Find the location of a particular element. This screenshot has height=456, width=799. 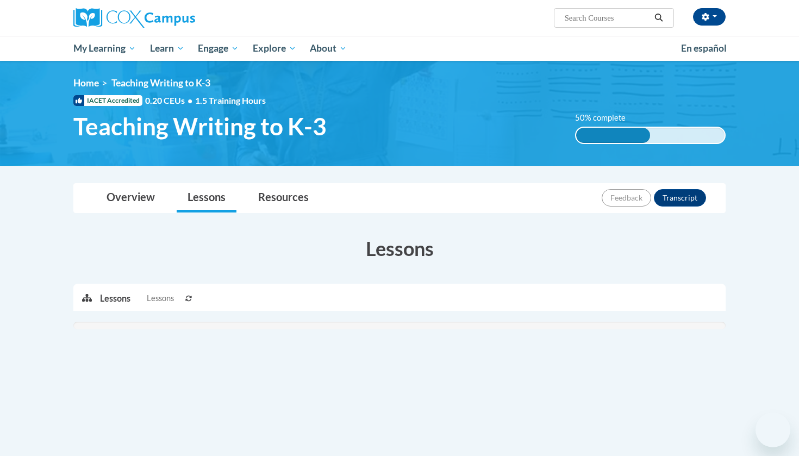

a: Lessons is located at coordinates (207, 198).